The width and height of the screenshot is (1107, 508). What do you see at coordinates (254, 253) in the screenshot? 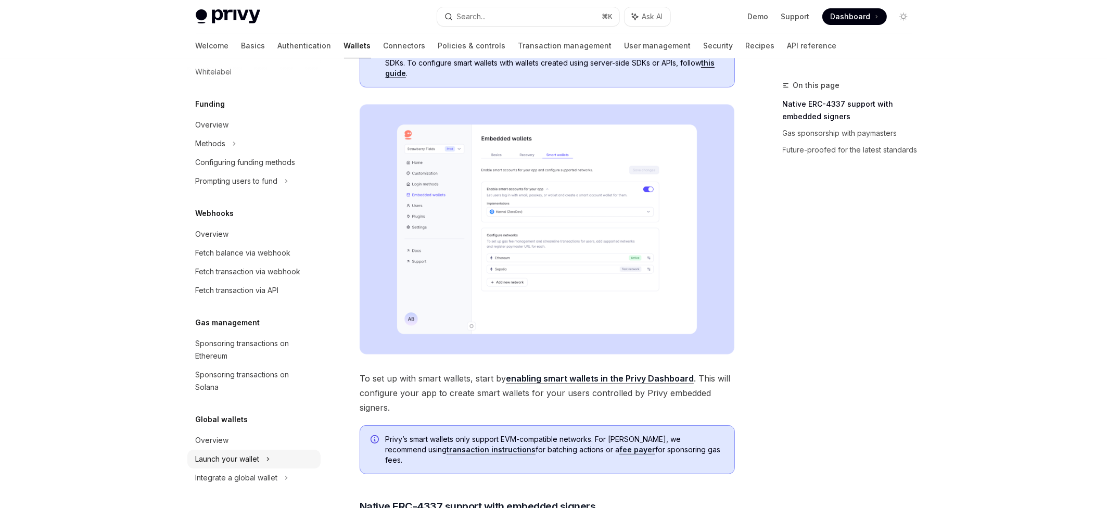
I see `a: Fetch balance via webhook` at bounding box center [254, 253].